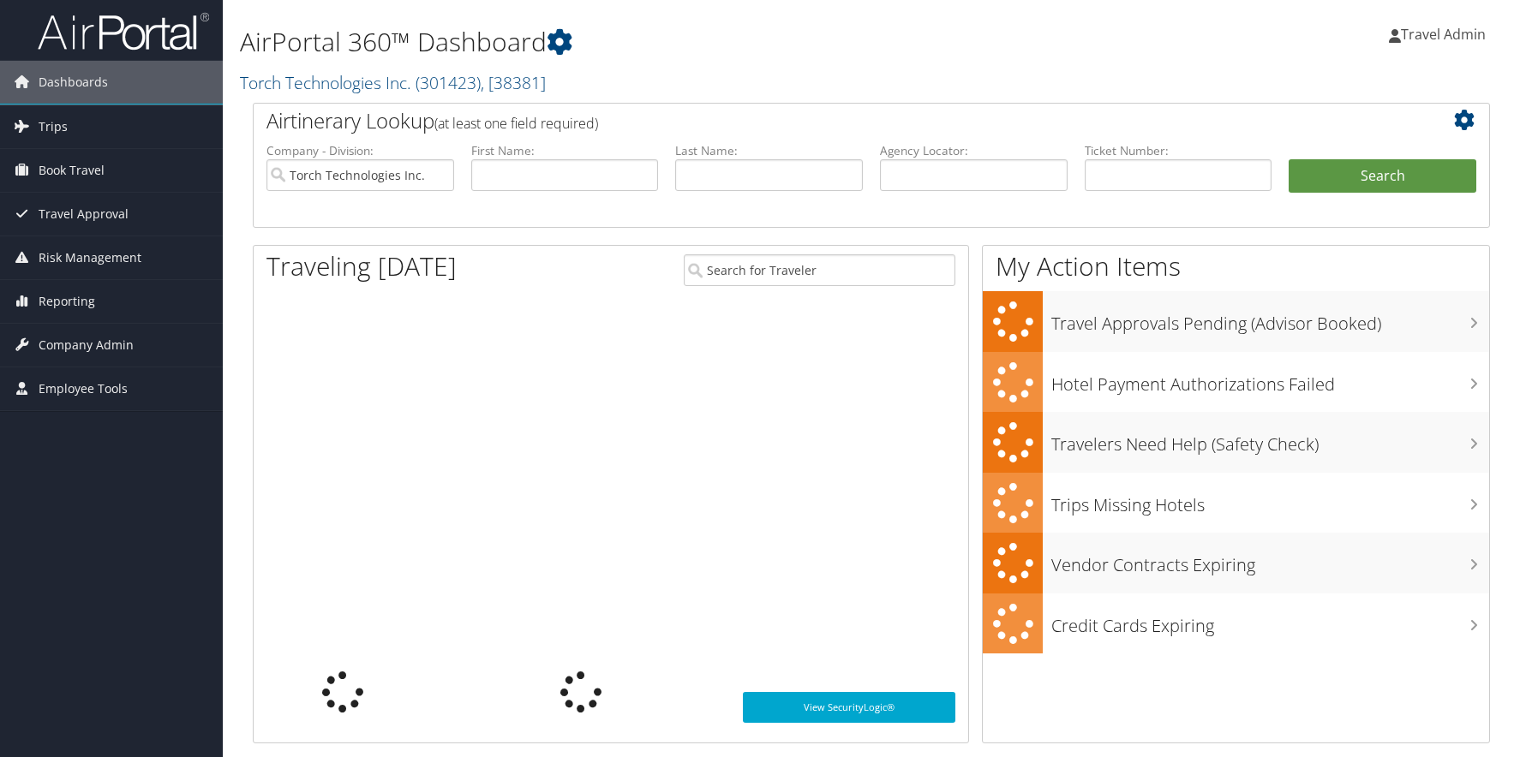 The image size is (1520, 757). Describe the element at coordinates (1443, 34) in the screenshot. I see `span: Travel Admin` at that location.